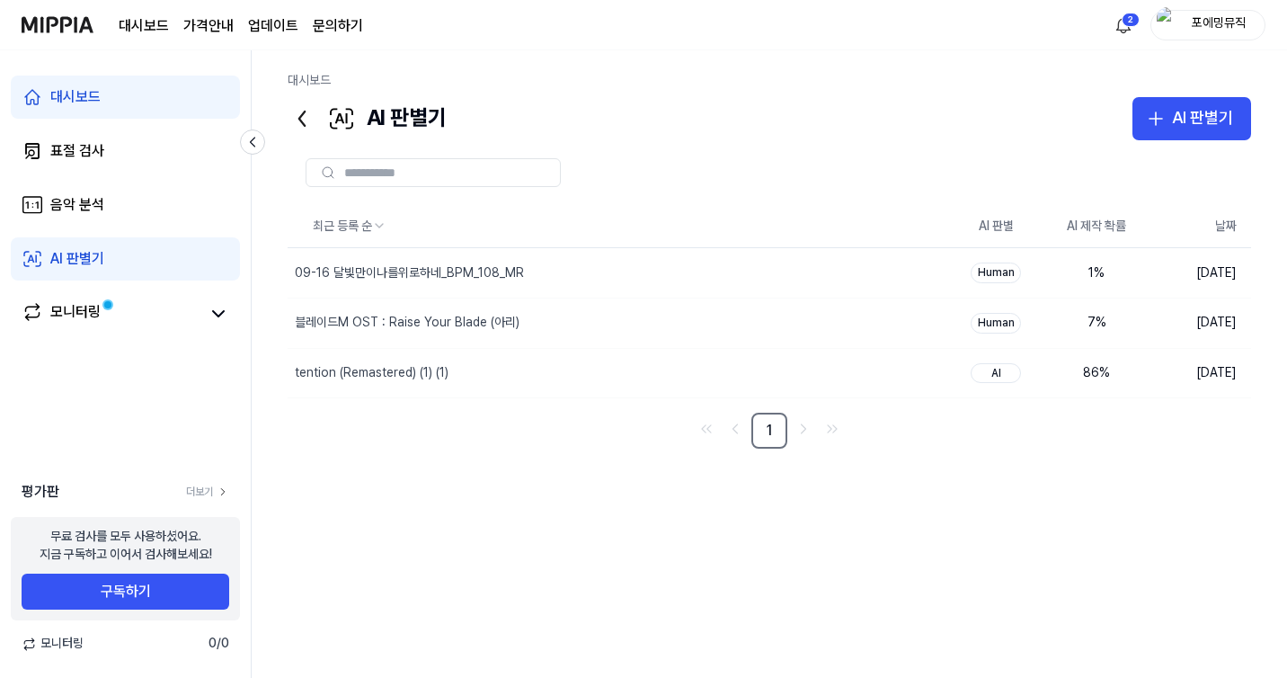 Image resolution: width=1287 pixels, height=678 pixels. What do you see at coordinates (1096, 323) in the screenshot?
I see `div: 7 %` at bounding box center [1096, 323].